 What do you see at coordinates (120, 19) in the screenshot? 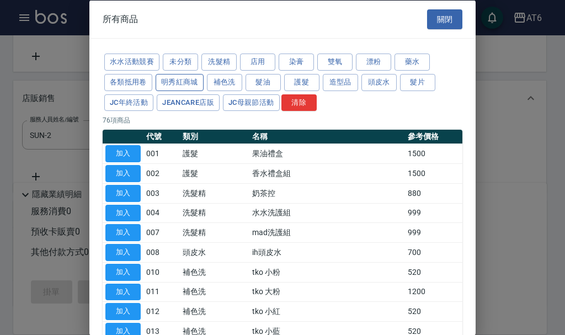
I see `span: 所有商品` at bounding box center [120, 19].